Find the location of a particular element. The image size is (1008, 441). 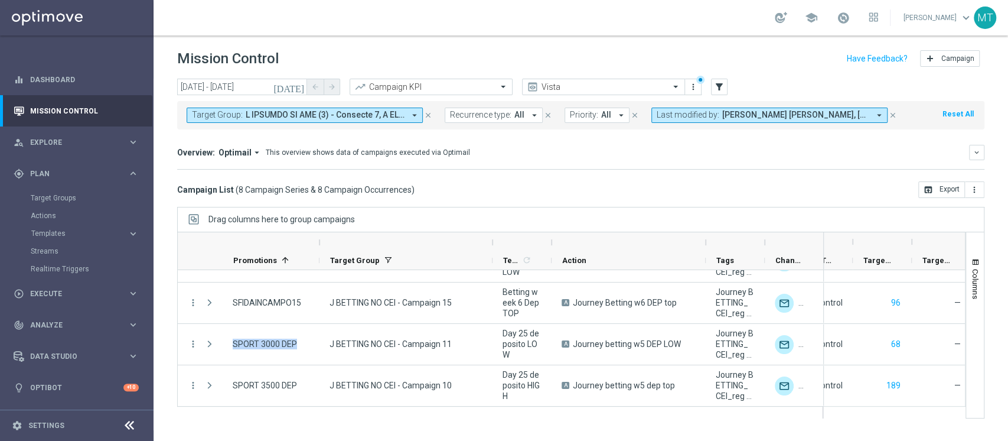

span: Action is located at coordinates (574, 260).